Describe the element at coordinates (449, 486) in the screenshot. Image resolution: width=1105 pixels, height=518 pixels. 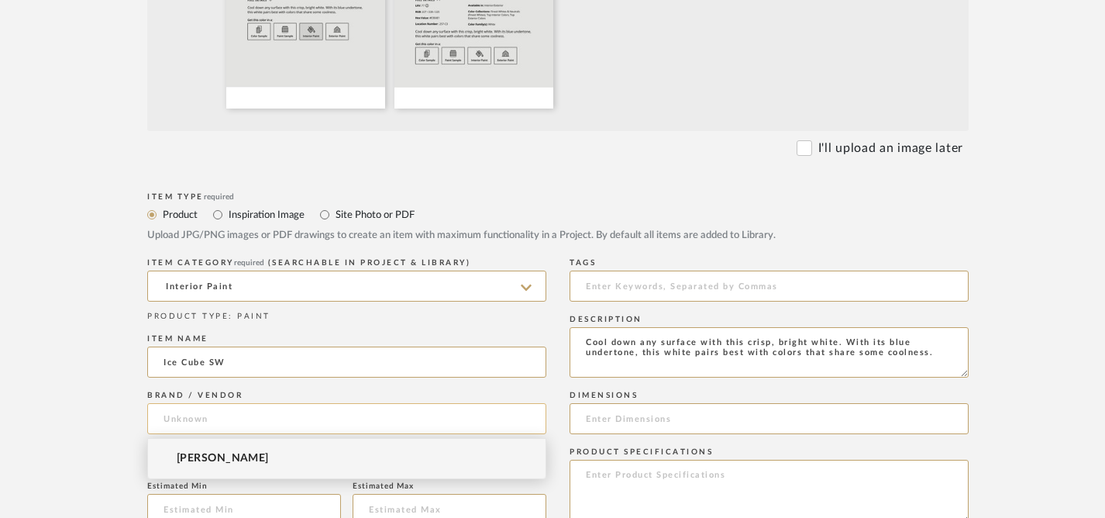
I see `div: Estimated Max` at that location.